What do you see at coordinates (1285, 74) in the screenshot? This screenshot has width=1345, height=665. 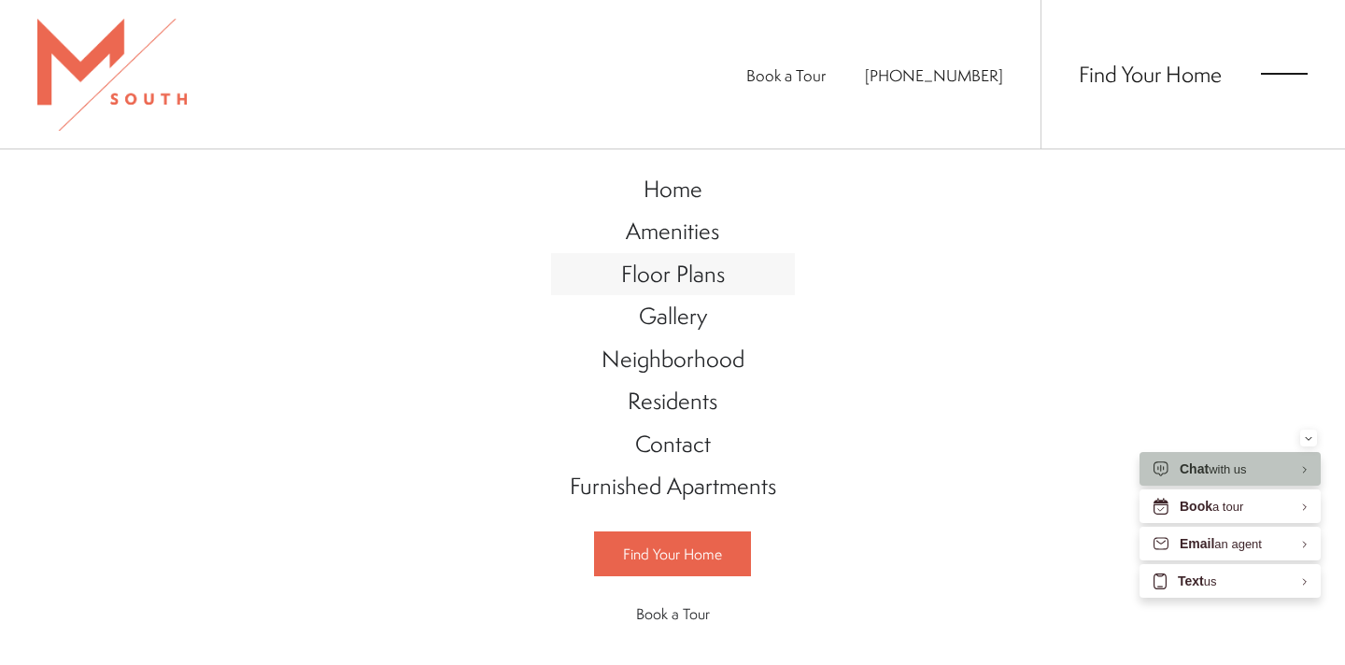 I see `button: Open Menu` at bounding box center [1285, 74].